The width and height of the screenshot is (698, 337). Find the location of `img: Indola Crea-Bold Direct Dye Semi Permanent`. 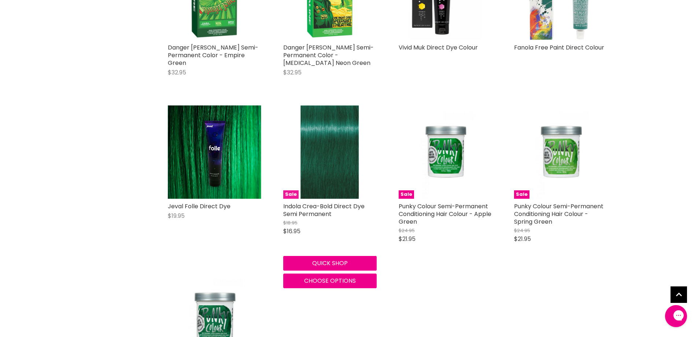

img: Indola Crea-Bold Direct Dye Semi Permanent is located at coordinates (330, 152).